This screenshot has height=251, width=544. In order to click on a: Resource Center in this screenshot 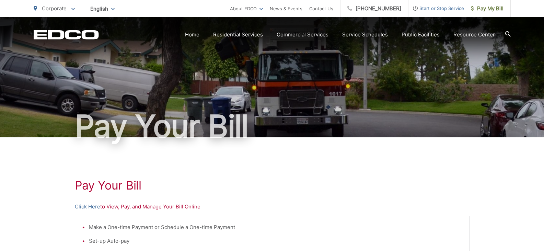, I will do `click(474, 35)`.